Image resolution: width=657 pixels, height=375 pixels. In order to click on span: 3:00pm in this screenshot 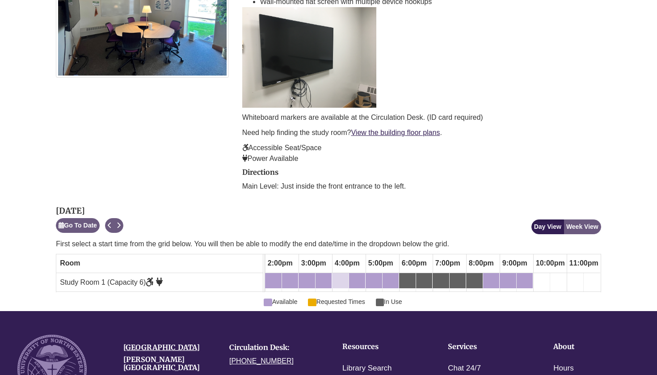, I will do `click(314, 263)`.